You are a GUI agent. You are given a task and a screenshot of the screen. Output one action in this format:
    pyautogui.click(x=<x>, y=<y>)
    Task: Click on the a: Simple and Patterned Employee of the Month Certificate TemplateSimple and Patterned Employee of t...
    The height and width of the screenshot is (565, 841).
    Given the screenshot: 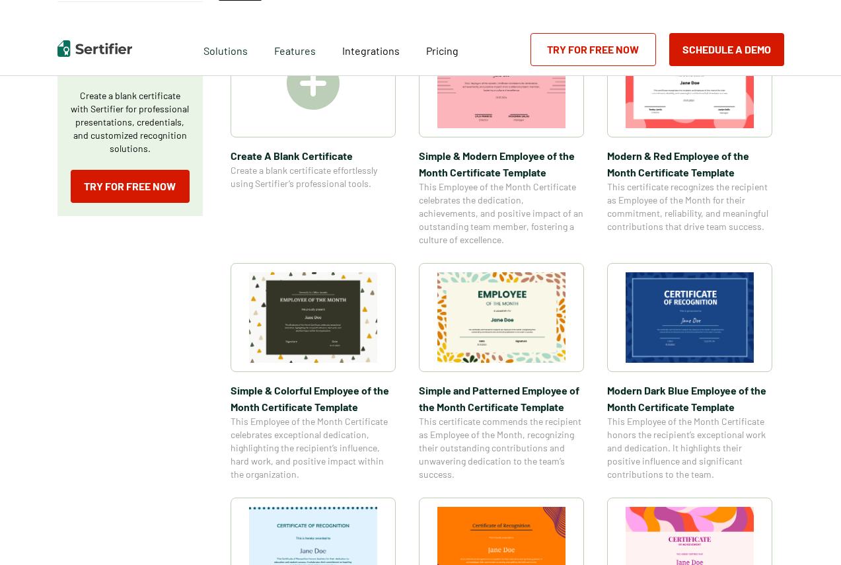 What is the action you would take?
    pyautogui.click(x=502, y=372)
    